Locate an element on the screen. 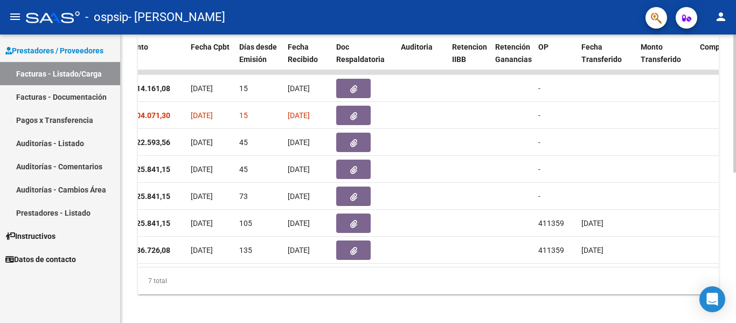  strong: $ 704.071,30 is located at coordinates (148, 115).